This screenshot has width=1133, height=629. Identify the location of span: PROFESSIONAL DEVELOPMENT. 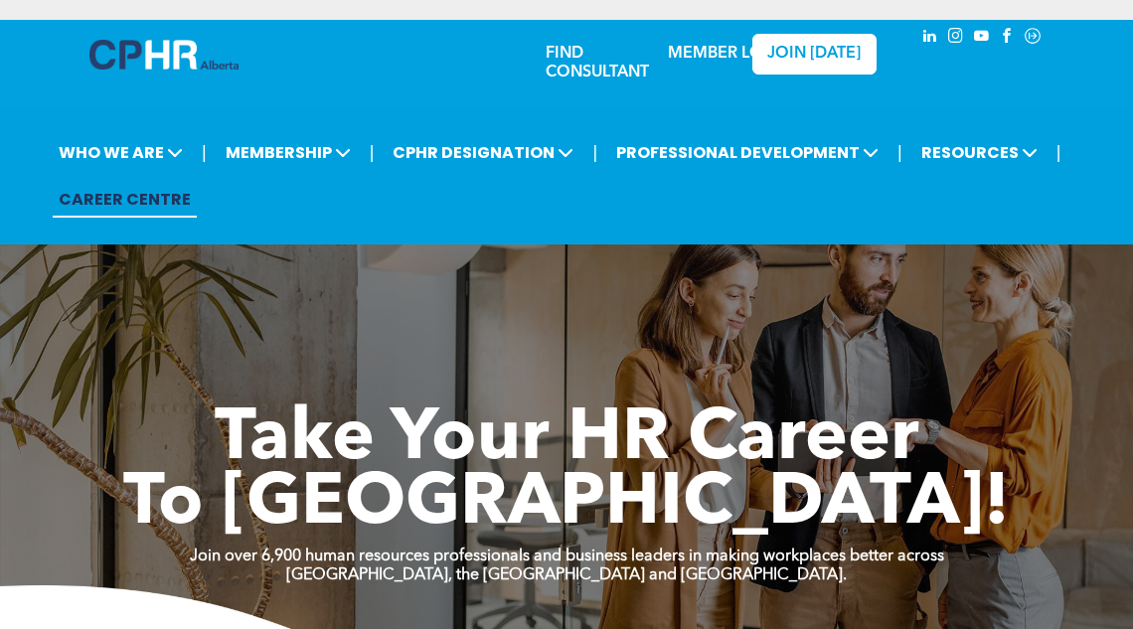
(748, 152).